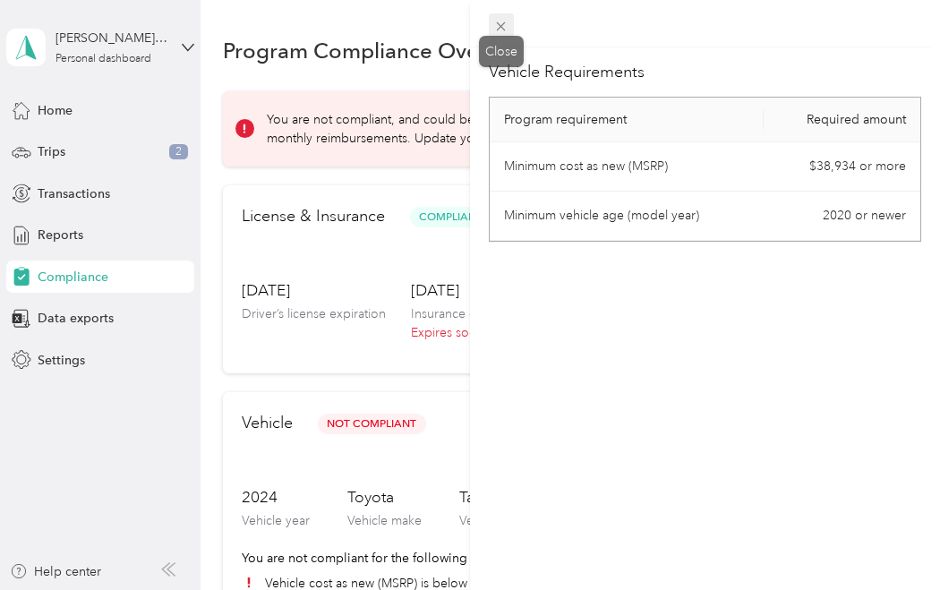 The image size is (940, 590). I want to click on th: Program requirement, so click(627, 120).